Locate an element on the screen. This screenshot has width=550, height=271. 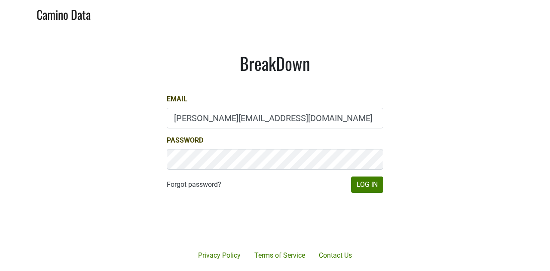
a: Camino Data is located at coordinates (64, 13).